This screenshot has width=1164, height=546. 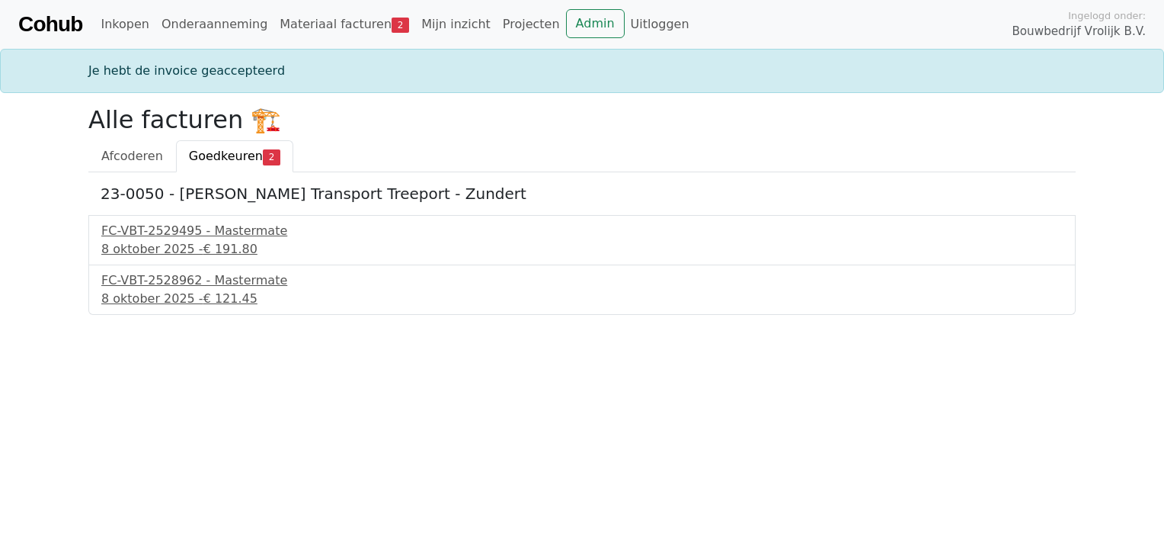 I want to click on a: Projecten, so click(x=531, y=24).